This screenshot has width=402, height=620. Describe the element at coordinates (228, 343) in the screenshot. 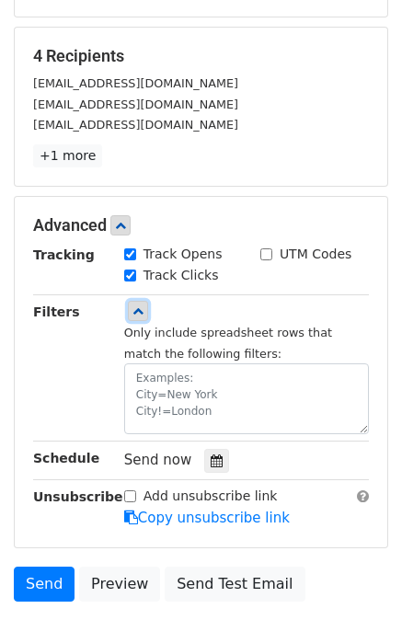

I see `small: Only include spreadsheet rows that match the following filters:` at that location.